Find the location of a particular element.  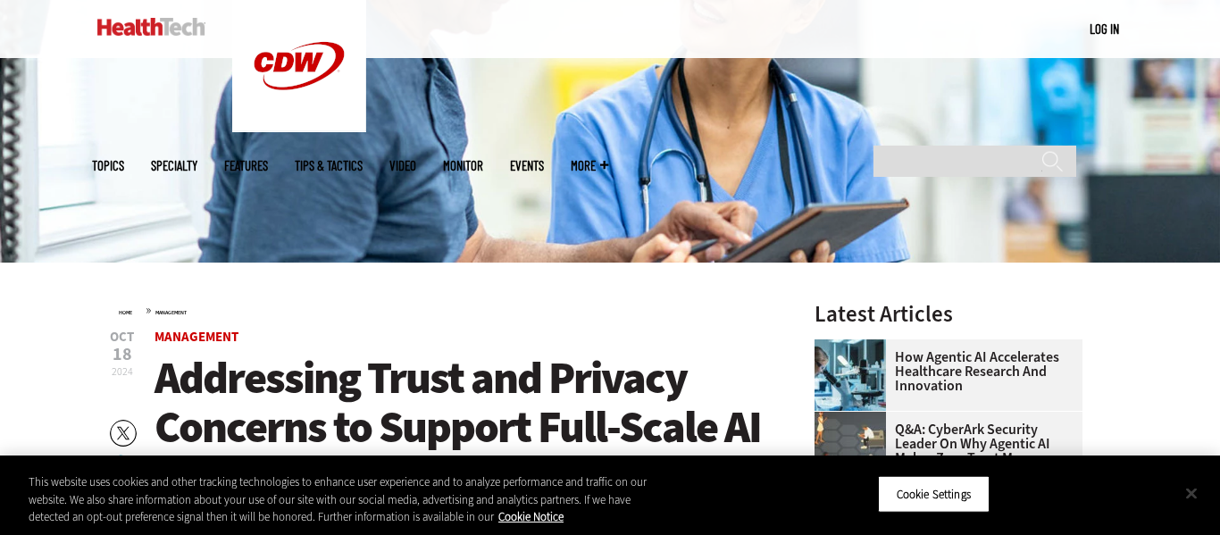

a: CDW is located at coordinates (299, 127).